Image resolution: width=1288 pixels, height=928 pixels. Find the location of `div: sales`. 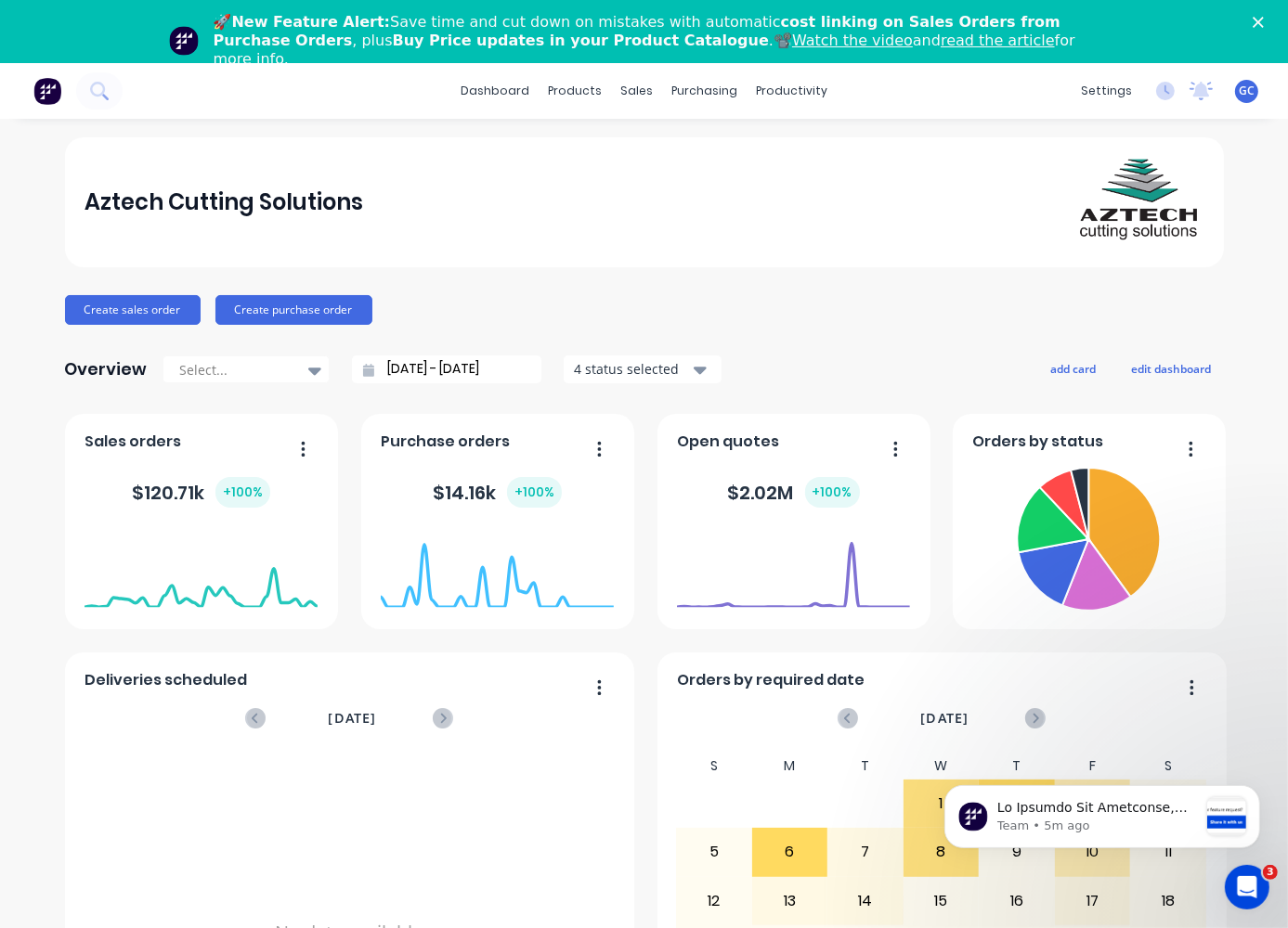

div: sales is located at coordinates (636, 91).